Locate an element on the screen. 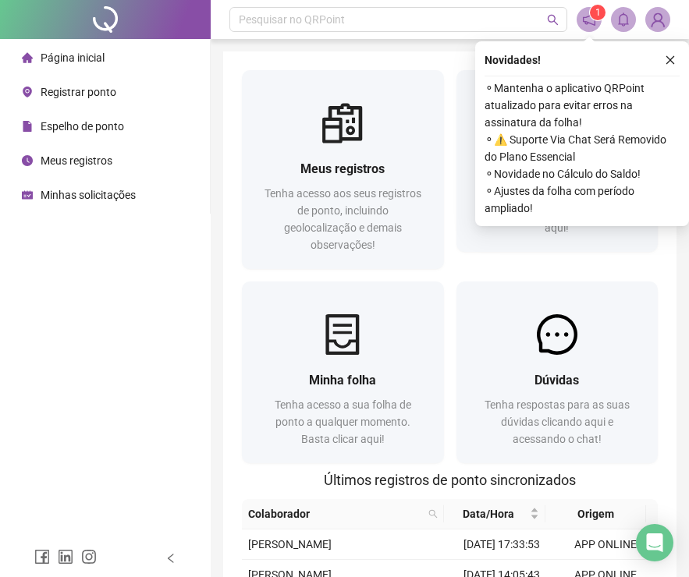 This screenshot has width=689, height=577. span: linkedin is located at coordinates (66, 557).